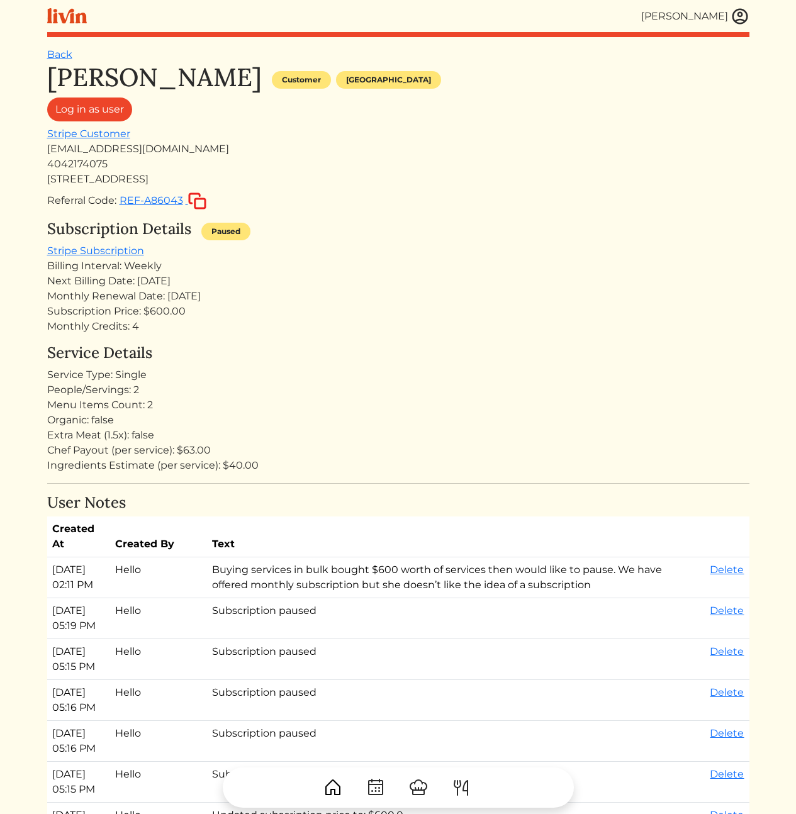  What do you see at coordinates (375, 787) in the screenshot?
I see `img: CalendarDots-5bcf9d9080389f2a281d69619e1c85352834be518fbc73d9501aef674afc0d57.svg` at bounding box center [375, 787].